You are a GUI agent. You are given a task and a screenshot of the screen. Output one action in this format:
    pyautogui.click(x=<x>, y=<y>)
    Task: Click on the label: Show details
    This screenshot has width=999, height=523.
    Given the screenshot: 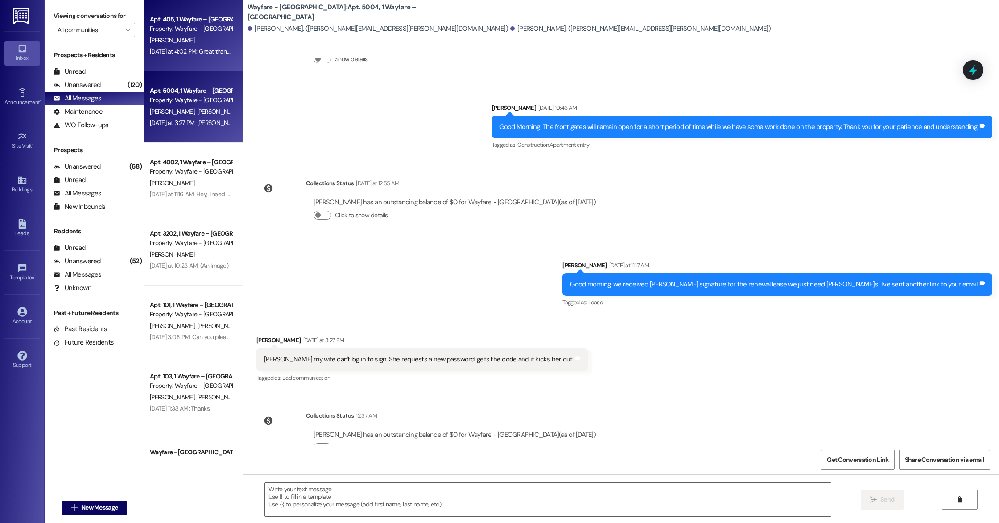 What is the action you would take?
    pyautogui.click(x=352, y=59)
    